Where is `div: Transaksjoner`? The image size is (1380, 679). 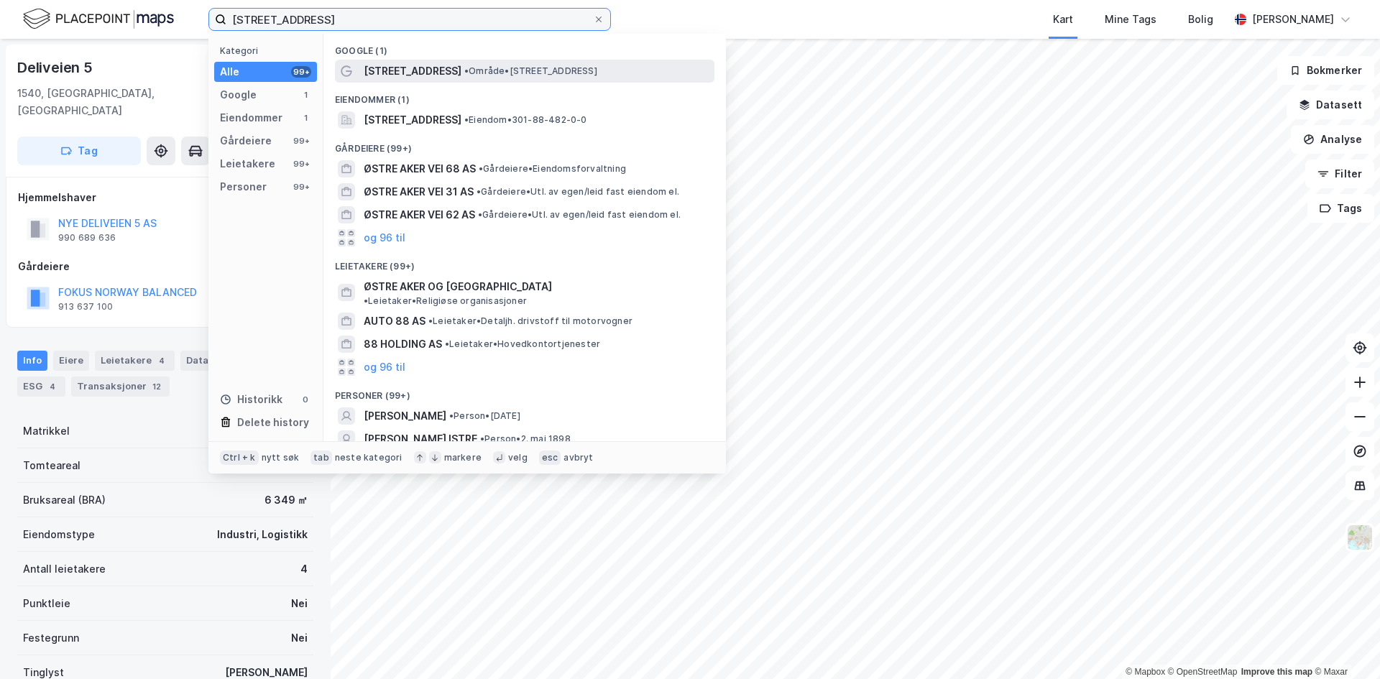
div: Transaksjoner is located at coordinates (120, 387).